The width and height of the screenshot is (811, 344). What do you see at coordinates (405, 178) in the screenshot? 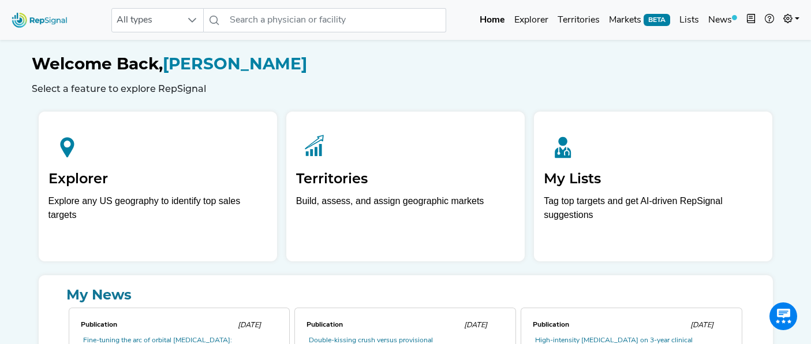
I see `h2: Territories` at bounding box center [405, 178].